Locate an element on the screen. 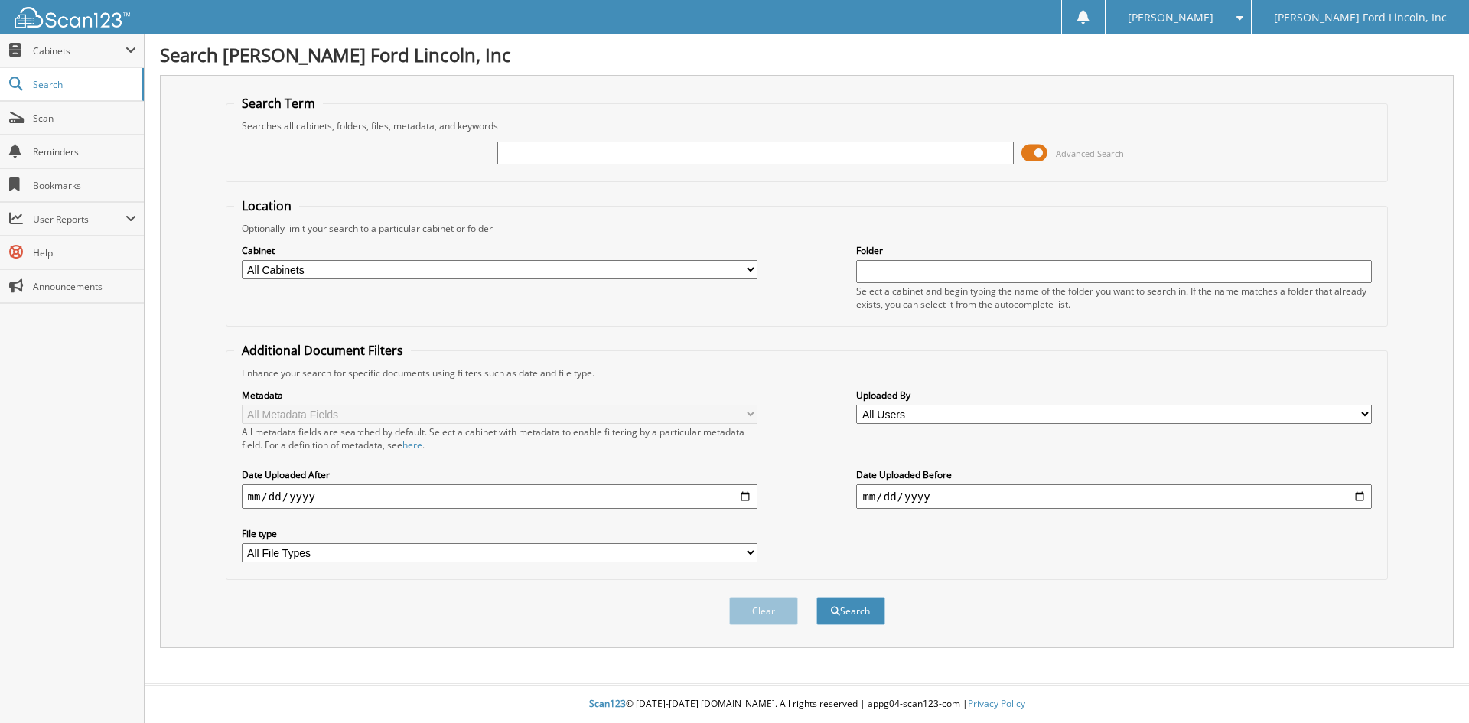 The image size is (1469, 723). label: Date Uploaded After is located at coordinates (500, 475).